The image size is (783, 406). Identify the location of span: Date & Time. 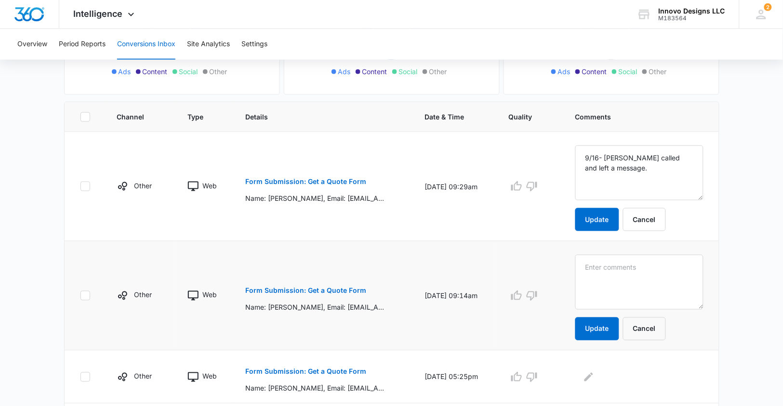
(447, 117).